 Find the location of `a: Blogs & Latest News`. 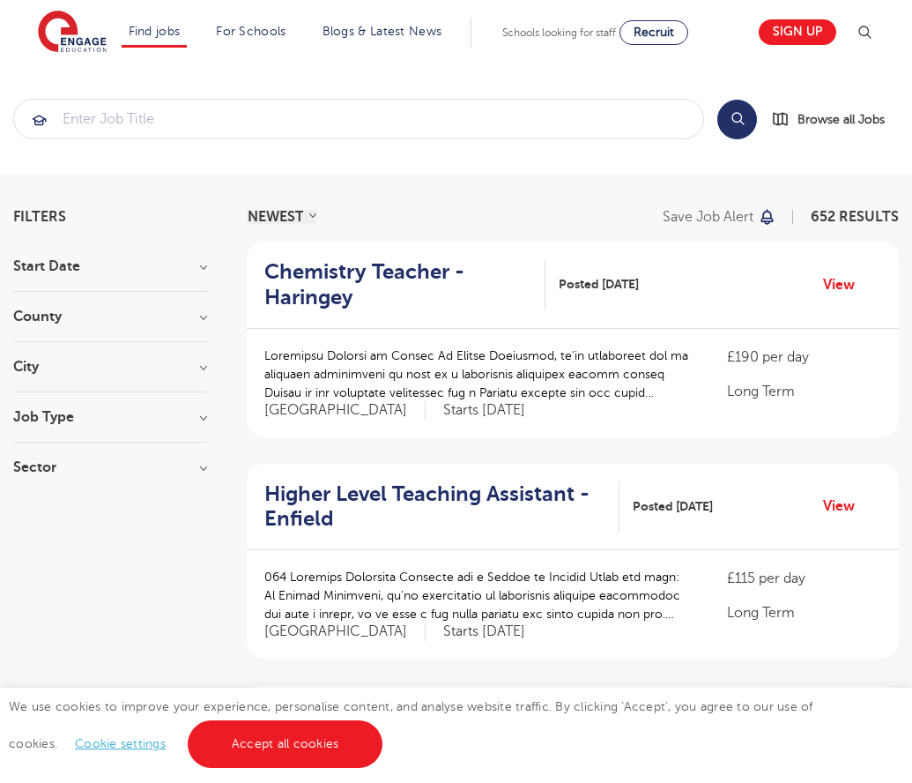

a: Blogs & Latest News is located at coordinates (382, 31).